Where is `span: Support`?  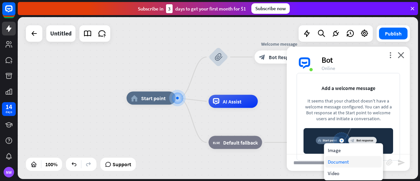
span: Support is located at coordinates (122, 164).